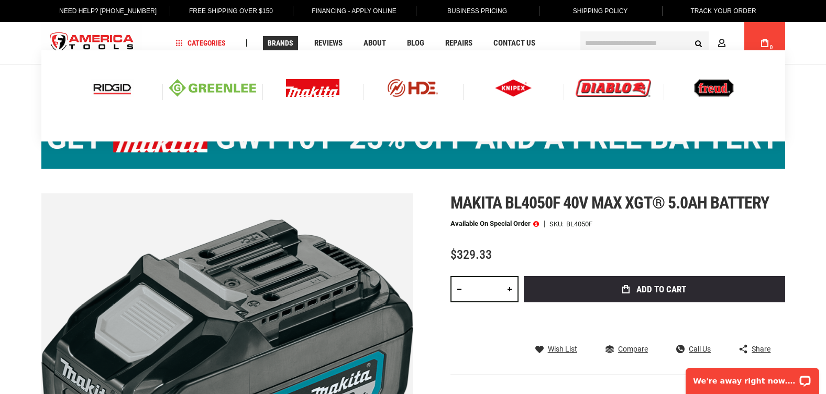 The width and height of the screenshot is (826, 394). Describe the element at coordinates (375, 43) in the screenshot. I see `span: About` at that location.